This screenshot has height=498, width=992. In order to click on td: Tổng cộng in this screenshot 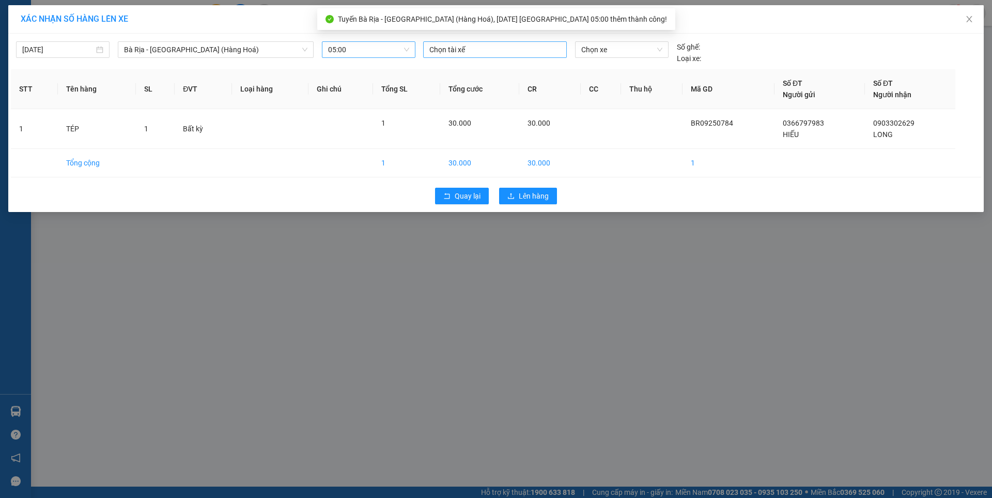, I will do `click(97, 163)`.